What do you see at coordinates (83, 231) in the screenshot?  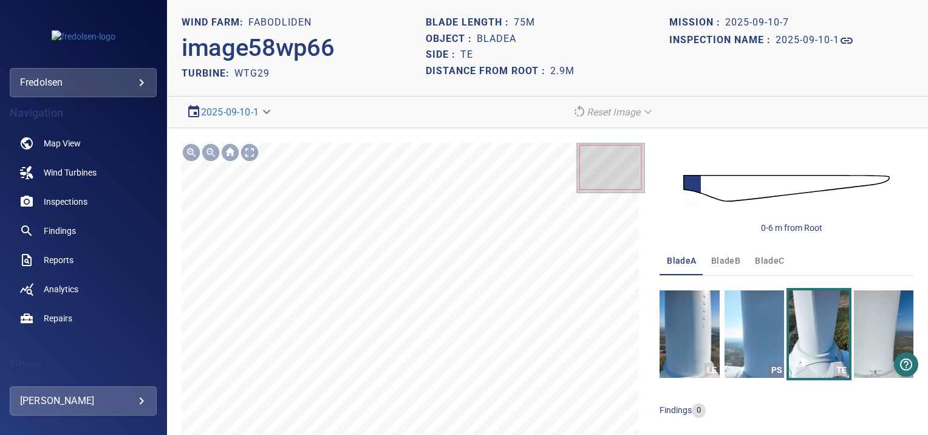 I see `a: findings noActive` at bounding box center [83, 231].